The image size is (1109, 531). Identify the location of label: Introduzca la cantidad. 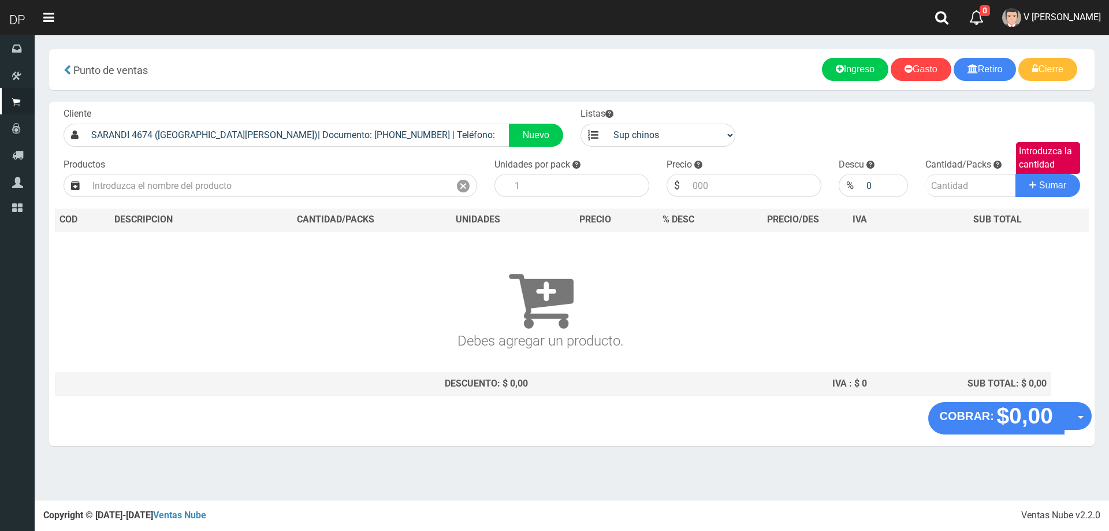
(1048, 158).